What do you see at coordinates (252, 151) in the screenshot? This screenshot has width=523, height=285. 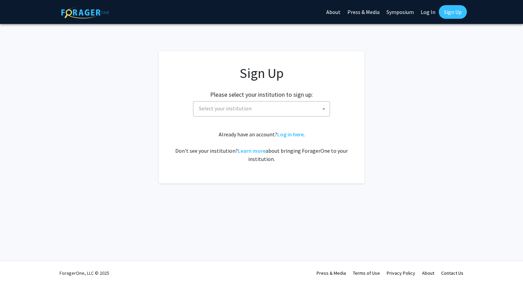 I see `a: Learn more about bringing ForagerOne to your institution` at bounding box center [252, 151].